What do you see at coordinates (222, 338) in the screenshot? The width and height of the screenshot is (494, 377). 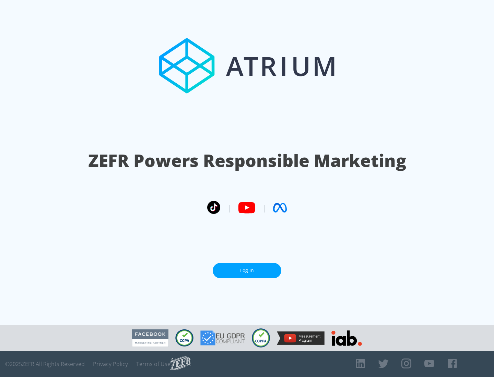 I see `img: GDPR Compliant` at bounding box center [222, 338].